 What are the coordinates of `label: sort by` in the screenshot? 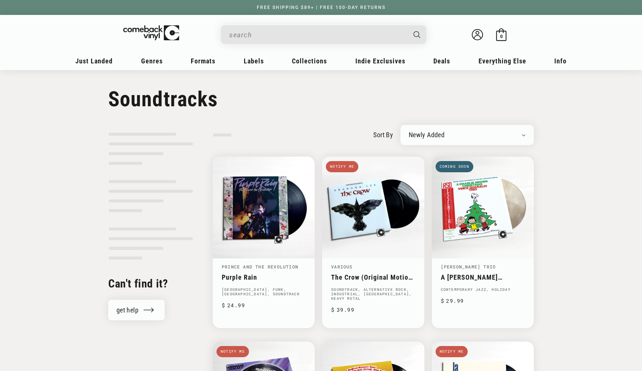 It's located at (383, 135).